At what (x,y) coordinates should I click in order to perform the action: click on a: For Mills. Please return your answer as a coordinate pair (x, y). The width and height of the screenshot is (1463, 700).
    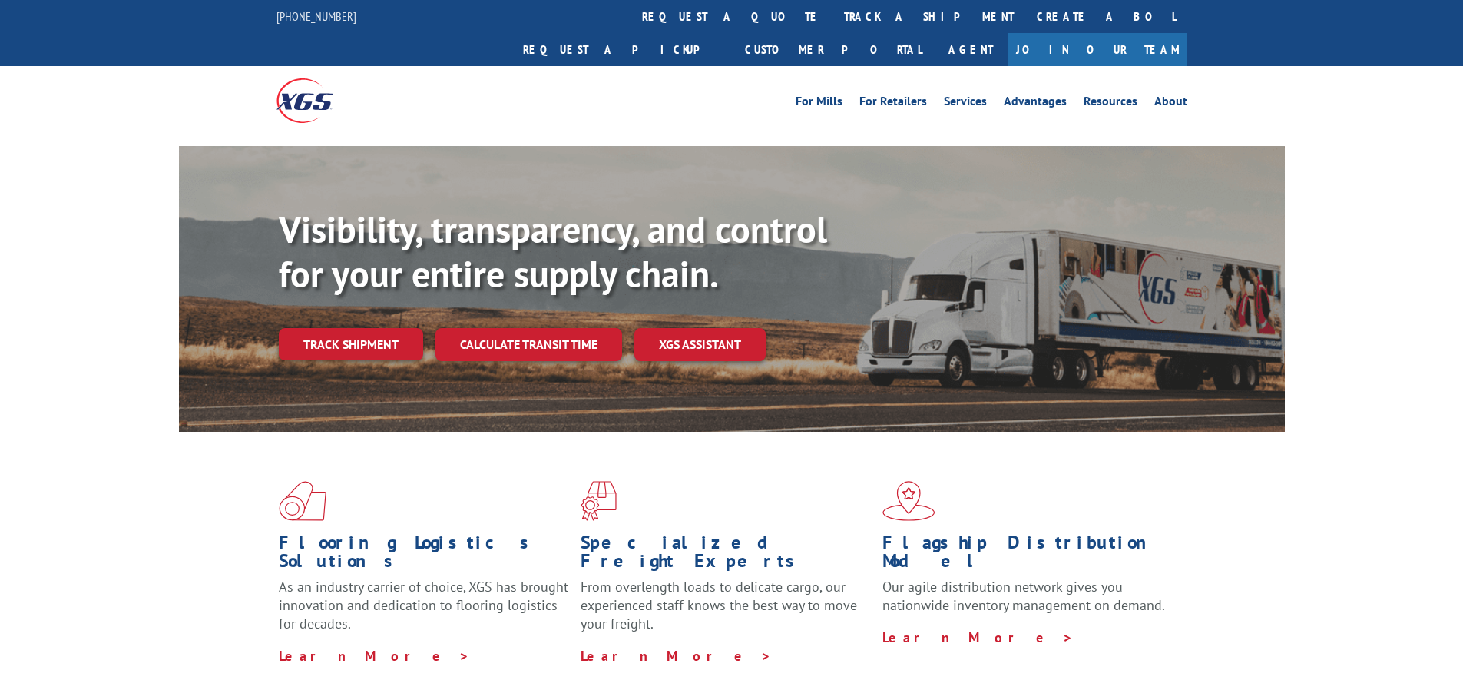
    Looking at the image, I should click on (819, 104).